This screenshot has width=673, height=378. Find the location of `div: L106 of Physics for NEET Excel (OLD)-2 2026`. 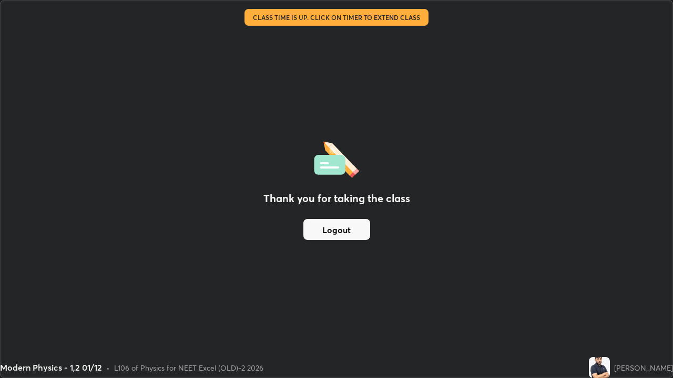

div: L106 of Physics for NEET Excel (OLD)-2 2026 is located at coordinates (189, 368).